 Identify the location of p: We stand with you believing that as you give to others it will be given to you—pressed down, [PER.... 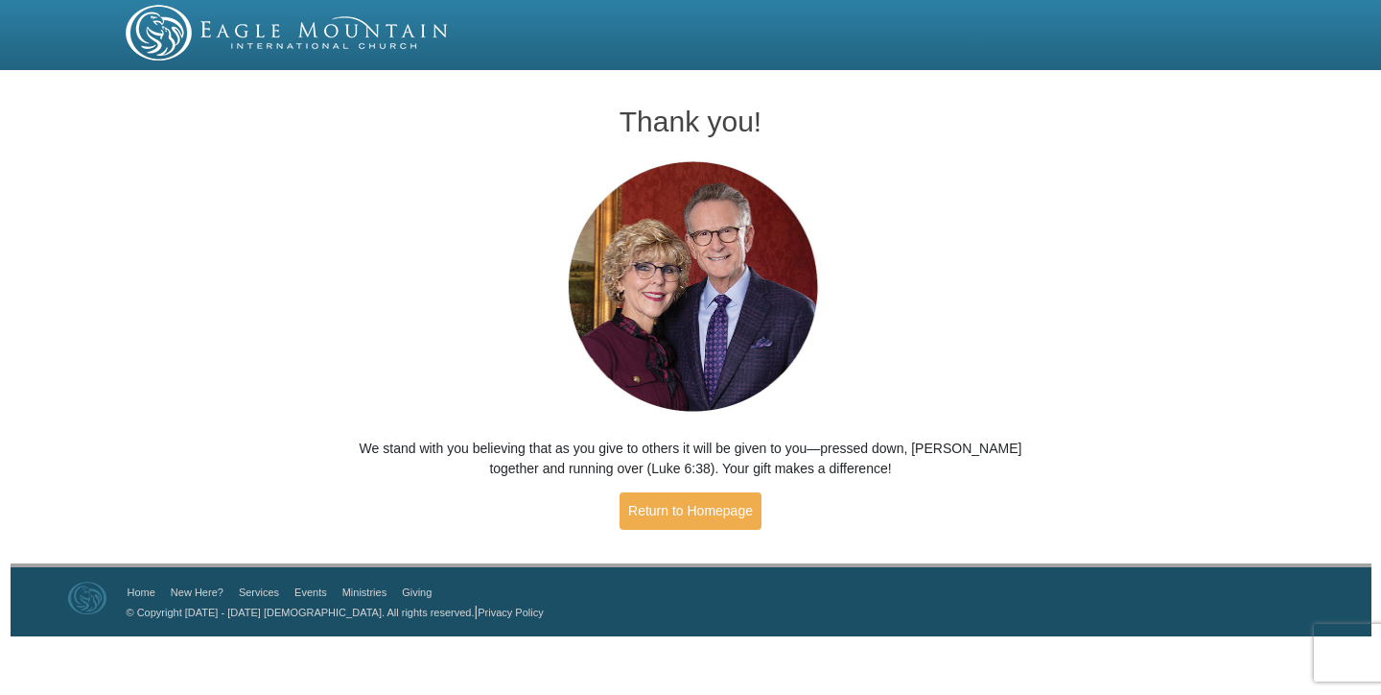
(691, 459).